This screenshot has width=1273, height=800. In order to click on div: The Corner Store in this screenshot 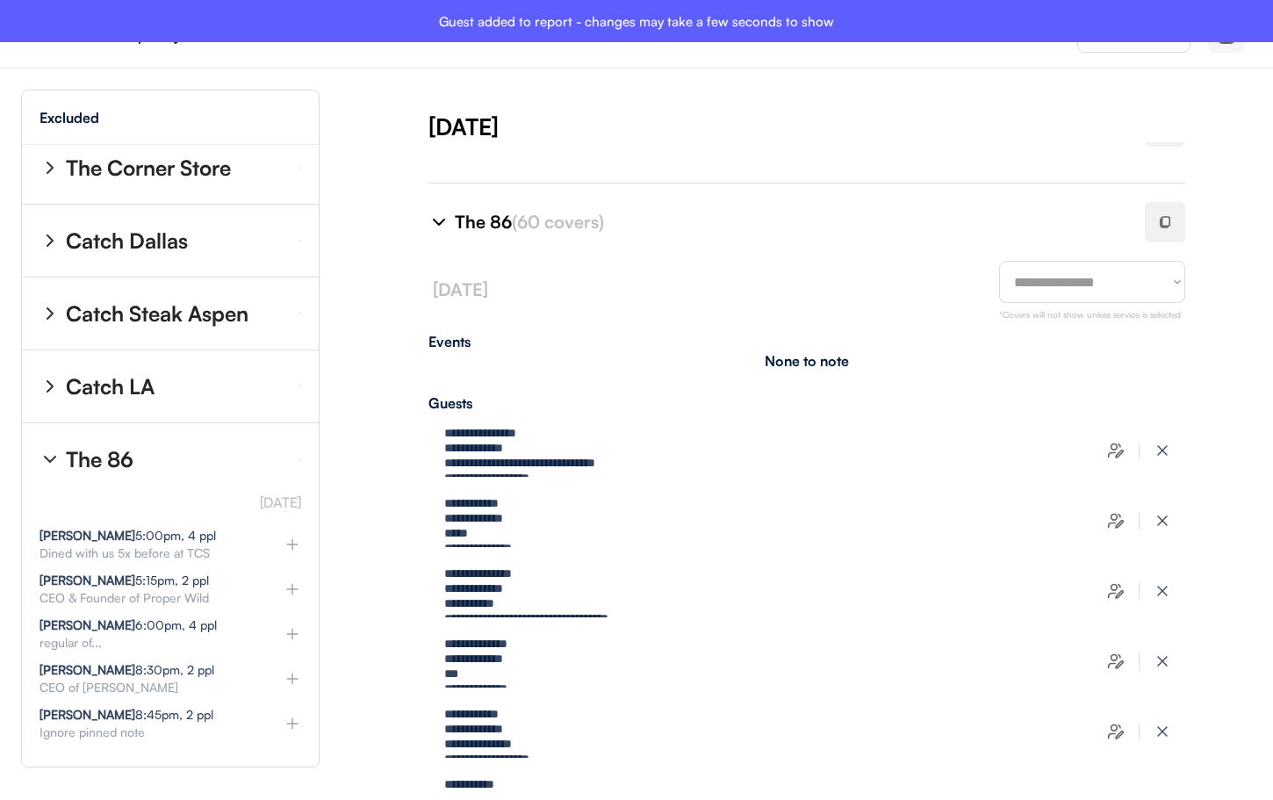, I will do `click(148, 168)`.